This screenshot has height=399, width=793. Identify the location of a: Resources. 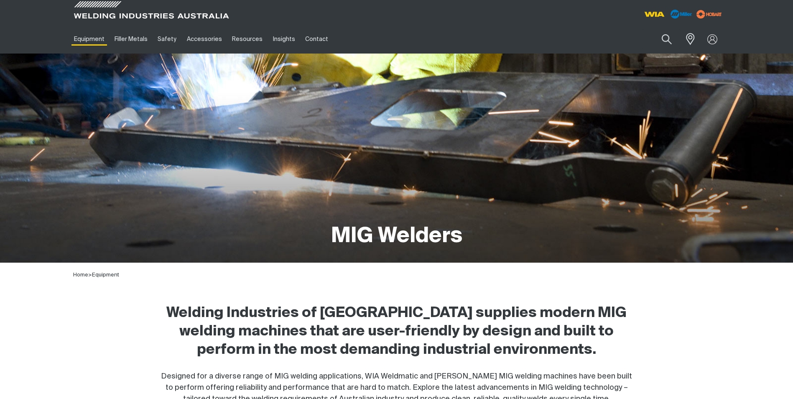
(247, 39).